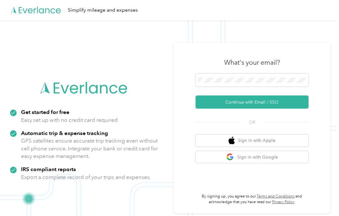  I want to click on button: google logoSign in with Google, so click(252, 157).